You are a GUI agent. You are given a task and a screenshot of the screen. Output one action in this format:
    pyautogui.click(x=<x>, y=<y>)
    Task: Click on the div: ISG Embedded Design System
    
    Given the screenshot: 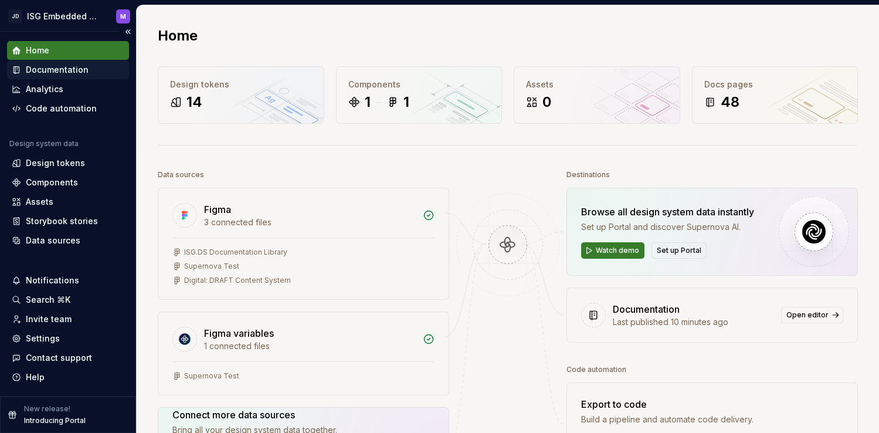 What is the action you would take?
    pyautogui.click(x=65, y=16)
    